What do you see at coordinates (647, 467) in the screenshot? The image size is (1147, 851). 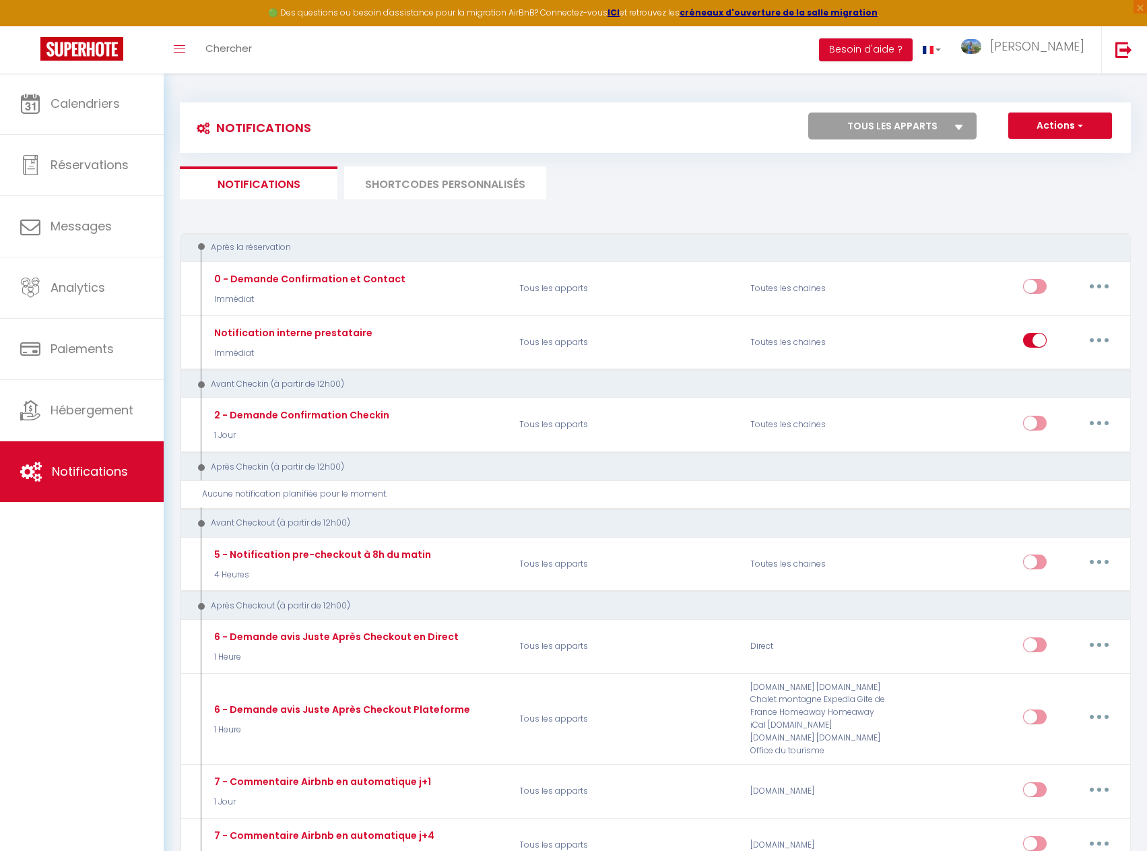 I see `div: Après Checkin (à partir de 12h00)` at bounding box center [647, 467].